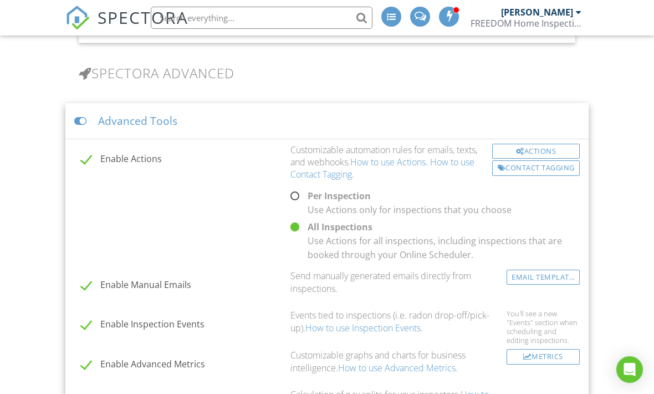 The width and height of the screenshot is (654, 394). I want to click on div: Open Intercom Messenger, so click(630, 369).